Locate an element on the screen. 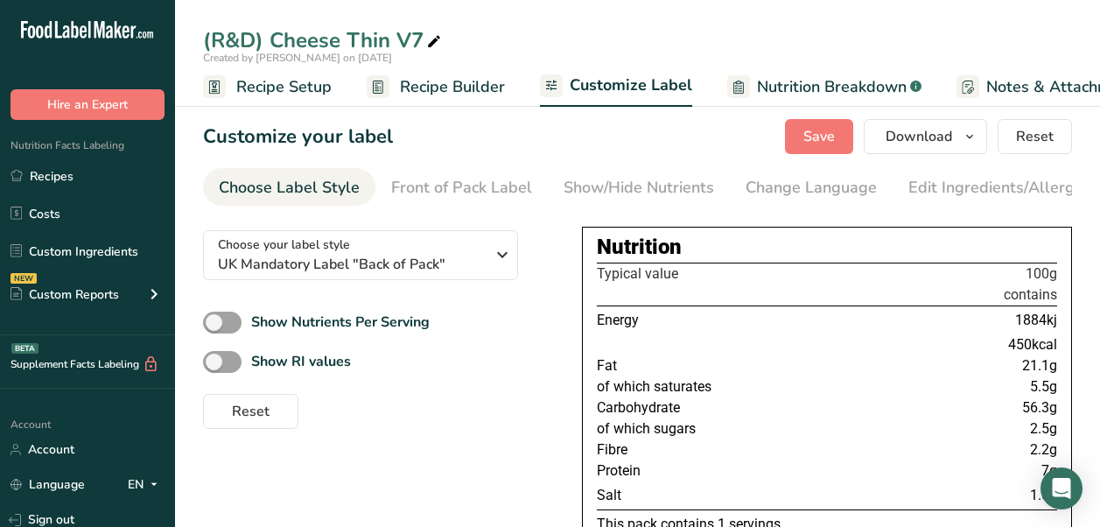  a: Recipe Builder is located at coordinates (436, 87).